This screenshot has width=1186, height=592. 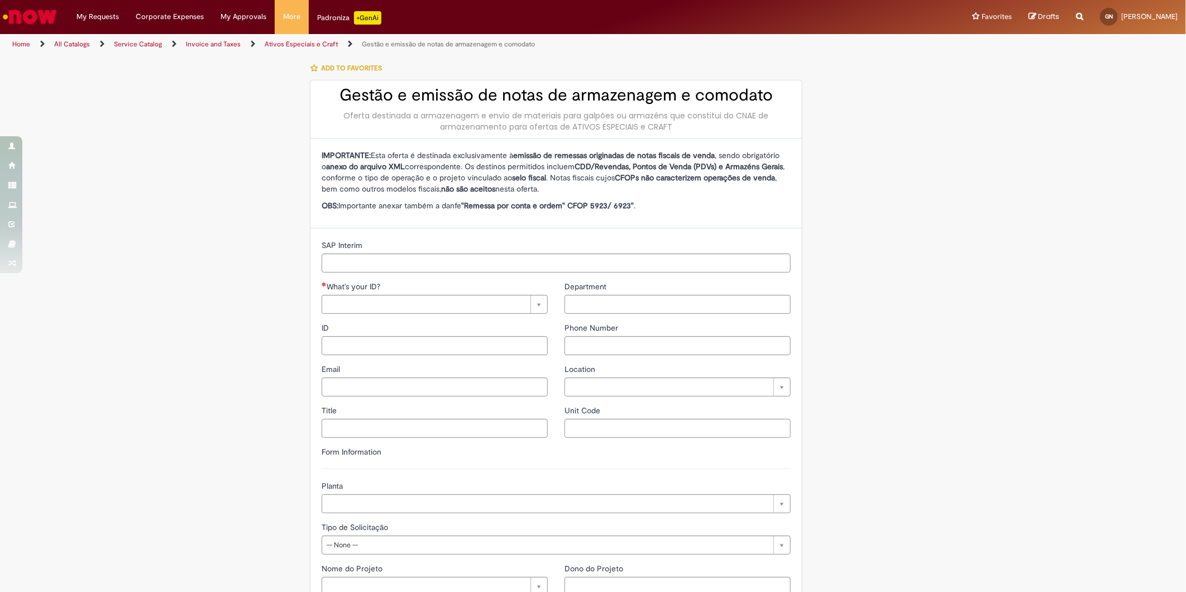 What do you see at coordinates (351, 68) in the screenshot?
I see `span: Add to favorites` at bounding box center [351, 68].